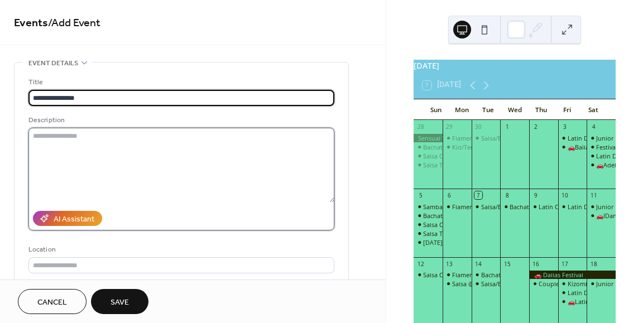 This screenshot has height=323, width=643. What do you see at coordinates (31, 23) in the screenshot?
I see `a: Events` at bounding box center [31, 23].